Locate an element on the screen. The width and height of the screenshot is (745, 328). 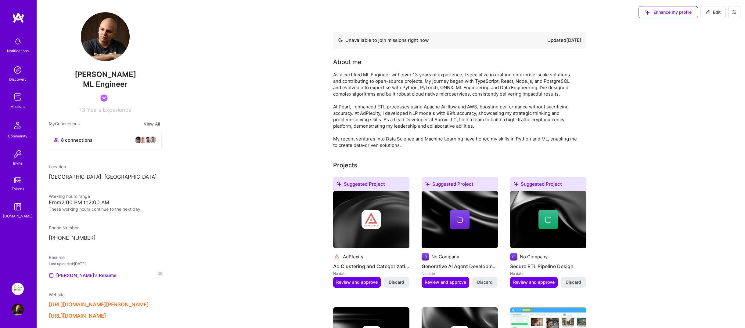
div: These working hours continue to the next day. is located at coordinates (105, 209).